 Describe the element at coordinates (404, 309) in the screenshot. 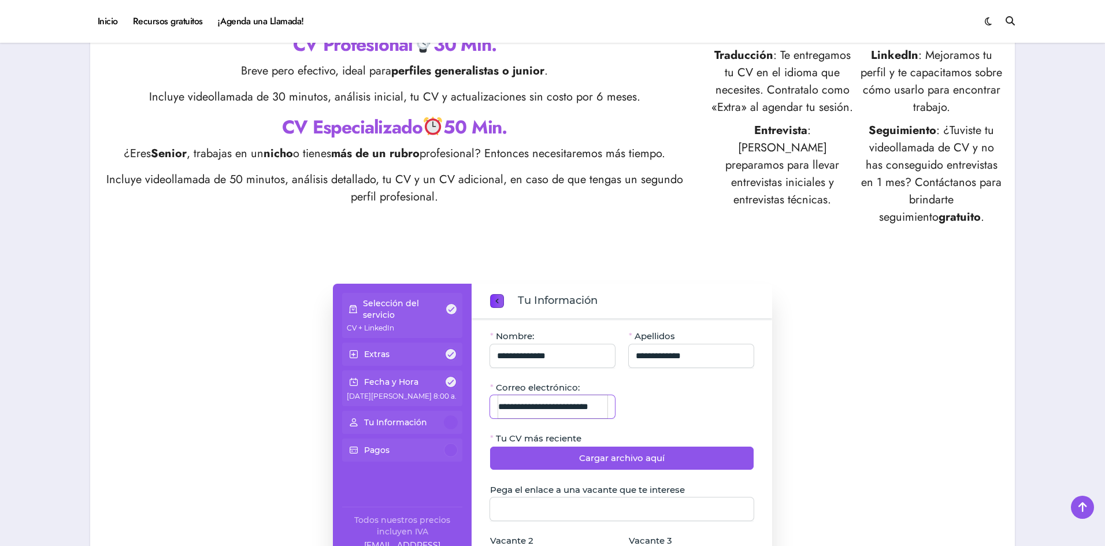

I see `p: Selección del servicio` at that location.